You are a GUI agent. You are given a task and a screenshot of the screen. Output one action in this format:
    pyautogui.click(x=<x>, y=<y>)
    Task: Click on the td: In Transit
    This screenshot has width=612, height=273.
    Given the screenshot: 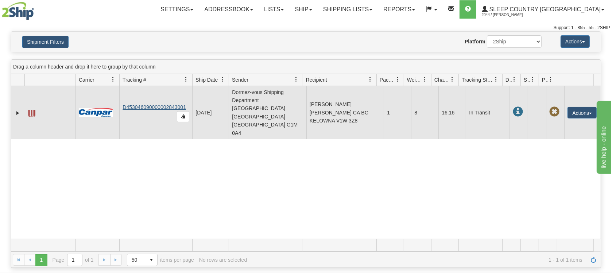 What is the action you would take?
    pyautogui.click(x=488, y=113)
    